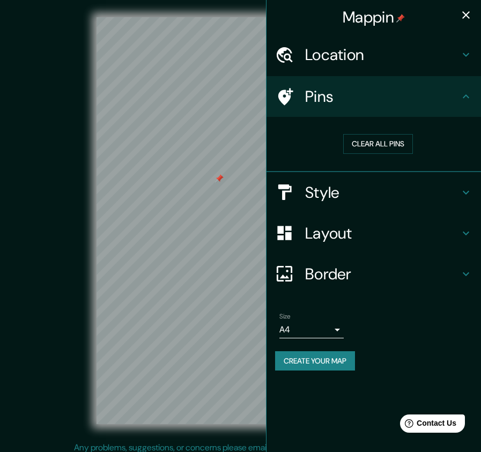 The height and width of the screenshot is (452, 481). Describe the element at coordinates (374, 17) in the screenshot. I see `h4: Mappin` at that location.